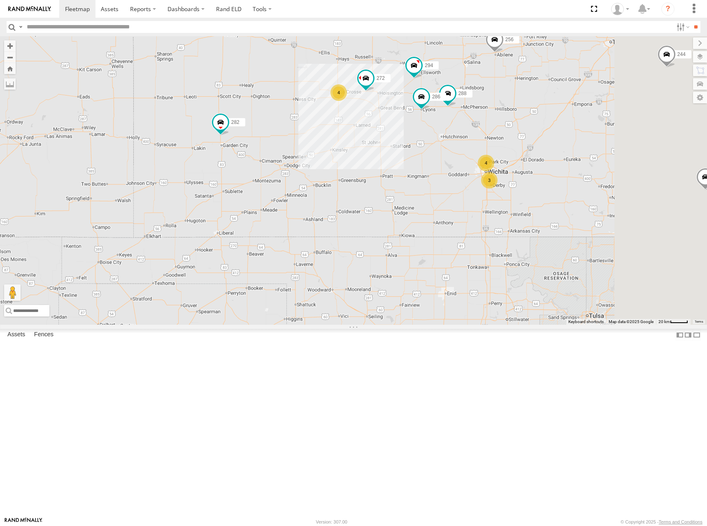  I want to click on span: 272, so click(381, 78).